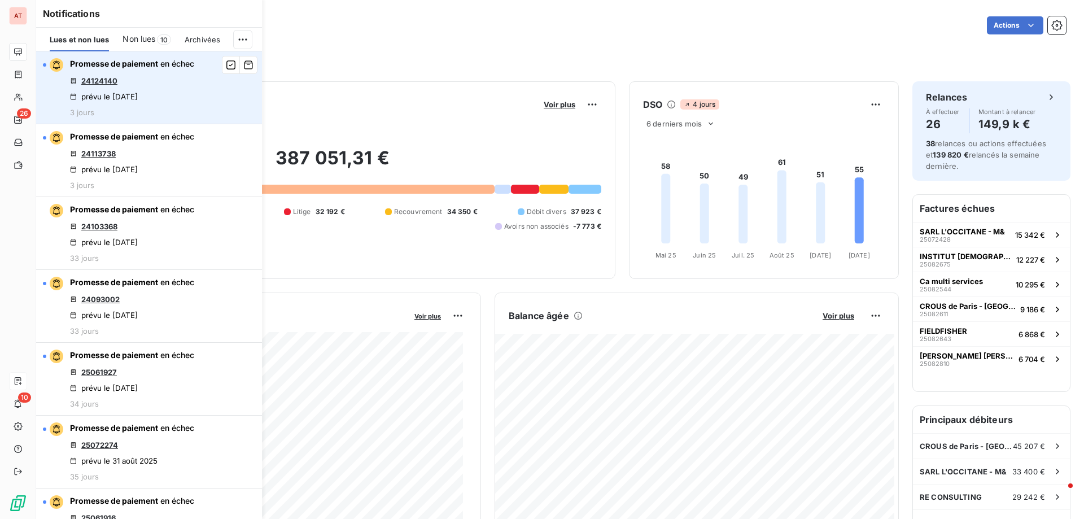  I want to click on span: Débit divers, so click(547, 212).